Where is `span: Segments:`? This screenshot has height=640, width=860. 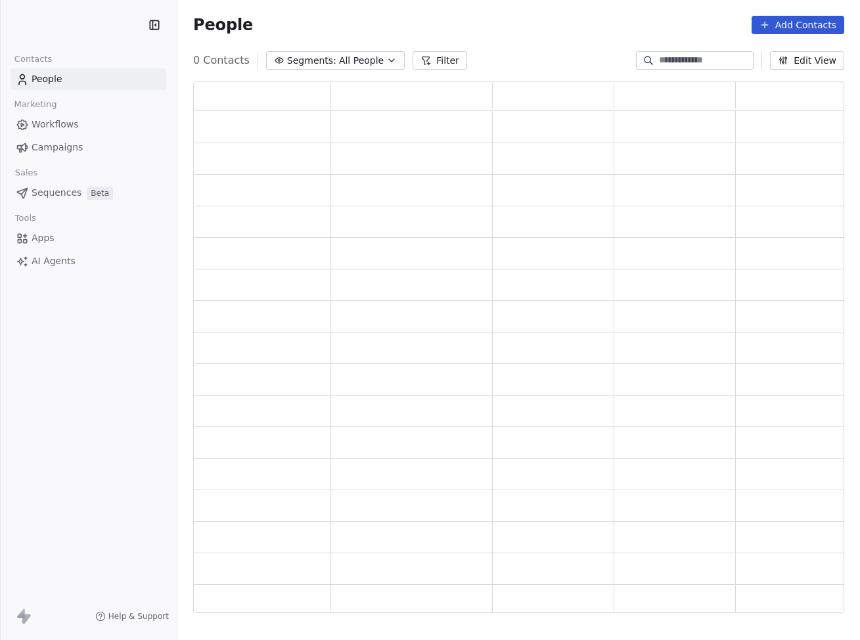 span: Segments: is located at coordinates (312, 60).